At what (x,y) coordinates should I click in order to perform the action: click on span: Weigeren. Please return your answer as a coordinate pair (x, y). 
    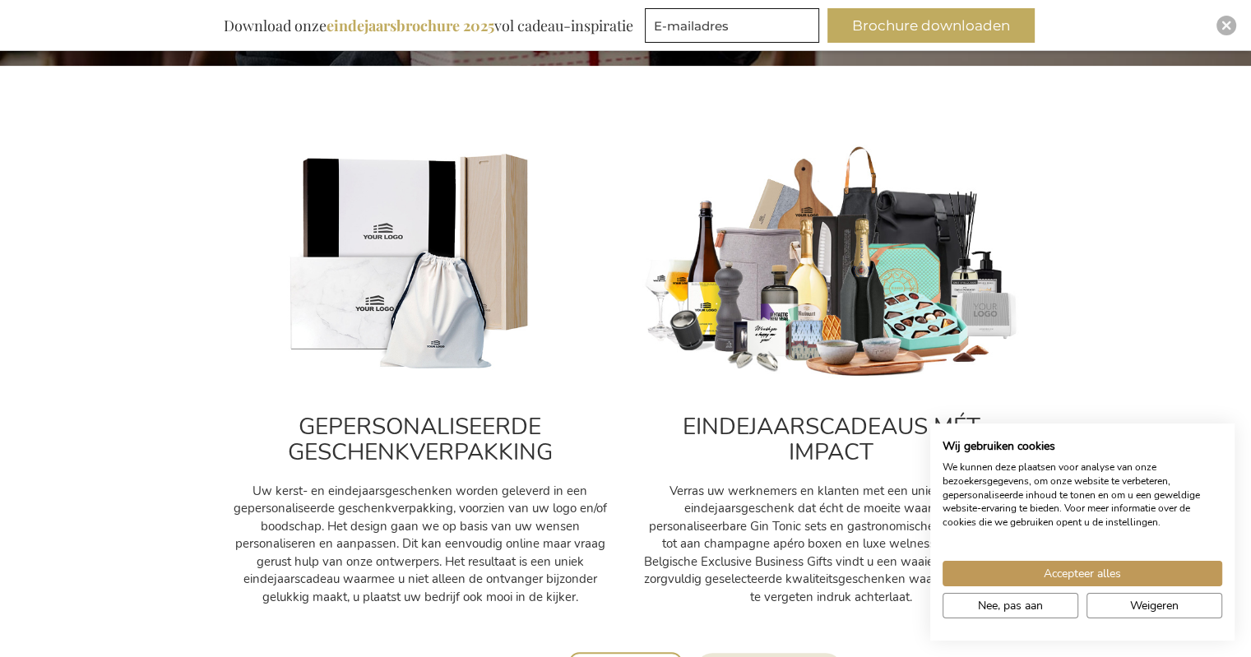
    Looking at the image, I should click on (1154, 605).